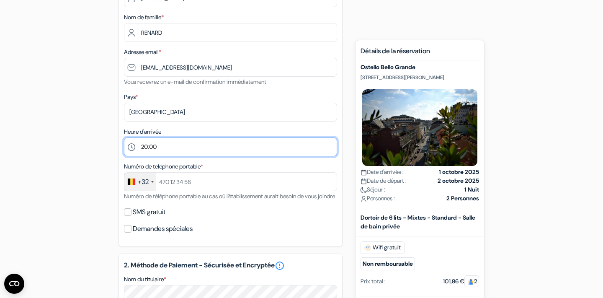 This screenshot has width=603, height=298. Describe the element at coordinates (280, 266) in the screenshot. I see `a: error_outline` at that location.